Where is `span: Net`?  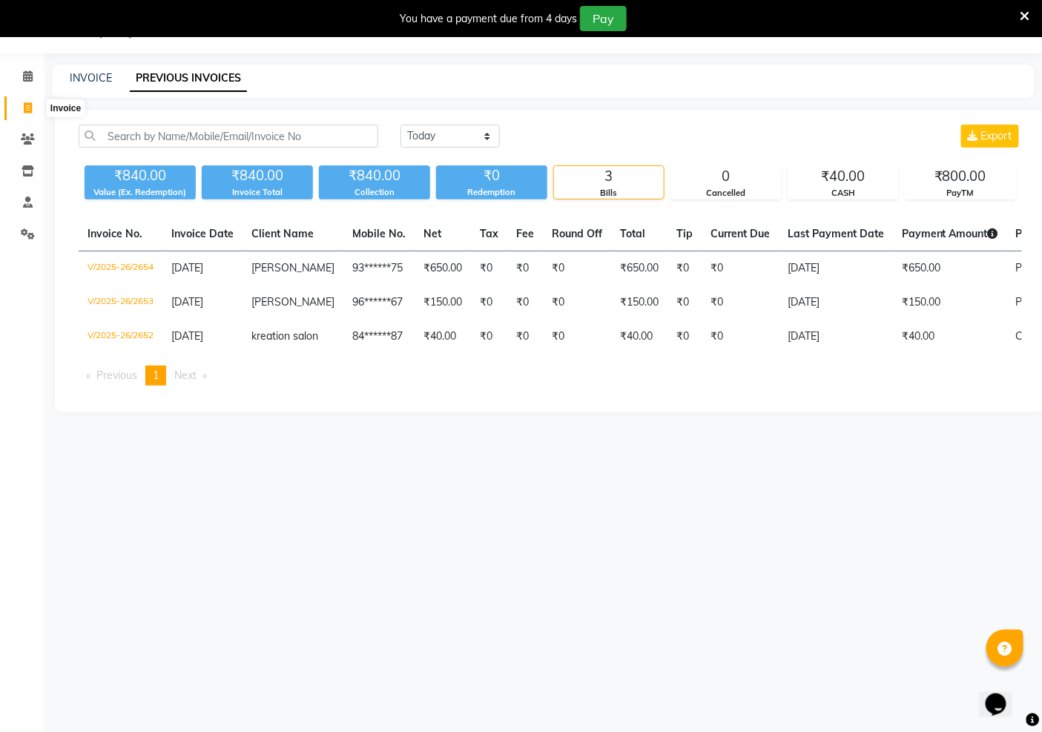
span: Net is located at coordinates (432, 234).